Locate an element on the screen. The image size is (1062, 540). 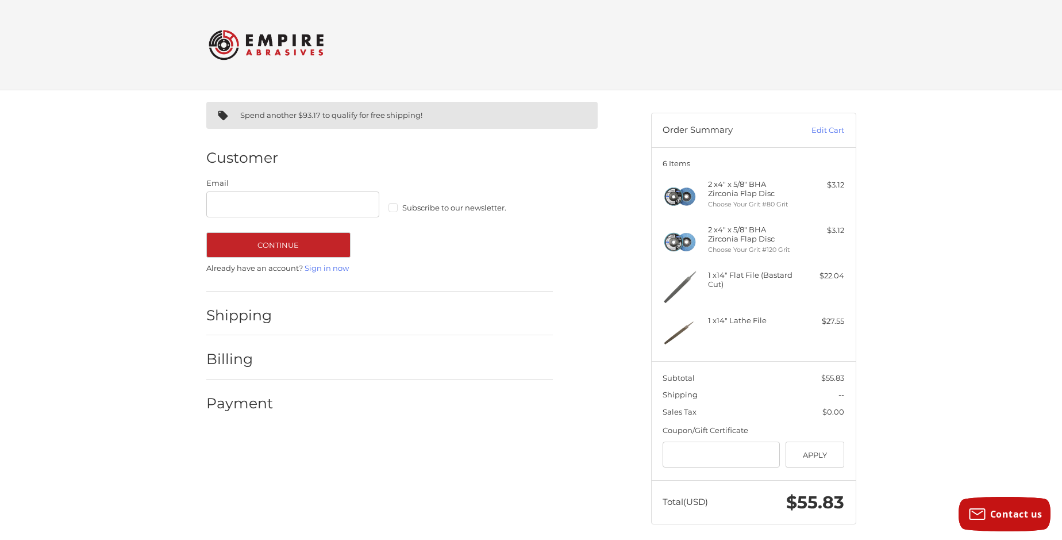
button: Apply is located at coordinates (815, 454).